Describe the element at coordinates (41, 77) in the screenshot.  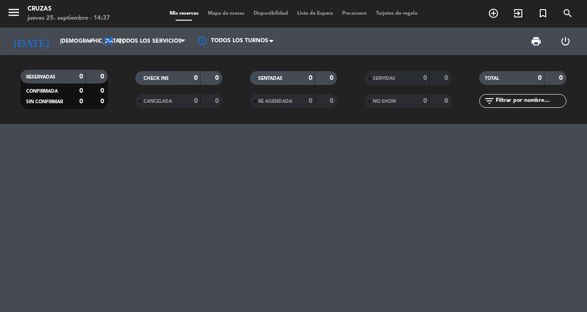
I see `span: RESERVADAS` at that location.